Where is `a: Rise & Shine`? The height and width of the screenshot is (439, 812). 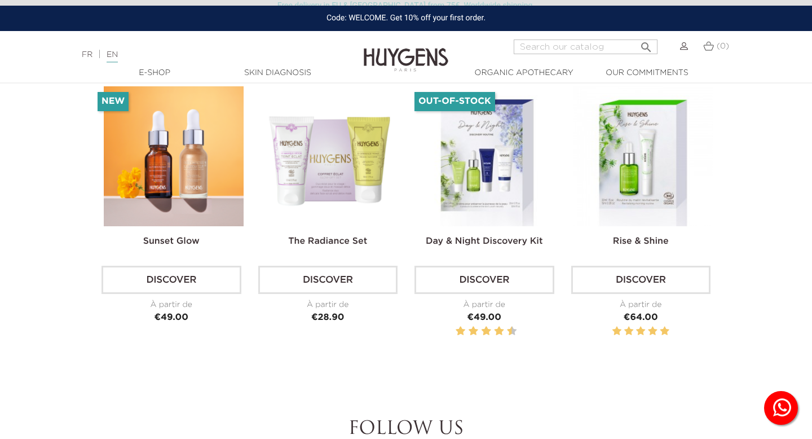 a: Rise & Shine is located at coordinates (641, 241).